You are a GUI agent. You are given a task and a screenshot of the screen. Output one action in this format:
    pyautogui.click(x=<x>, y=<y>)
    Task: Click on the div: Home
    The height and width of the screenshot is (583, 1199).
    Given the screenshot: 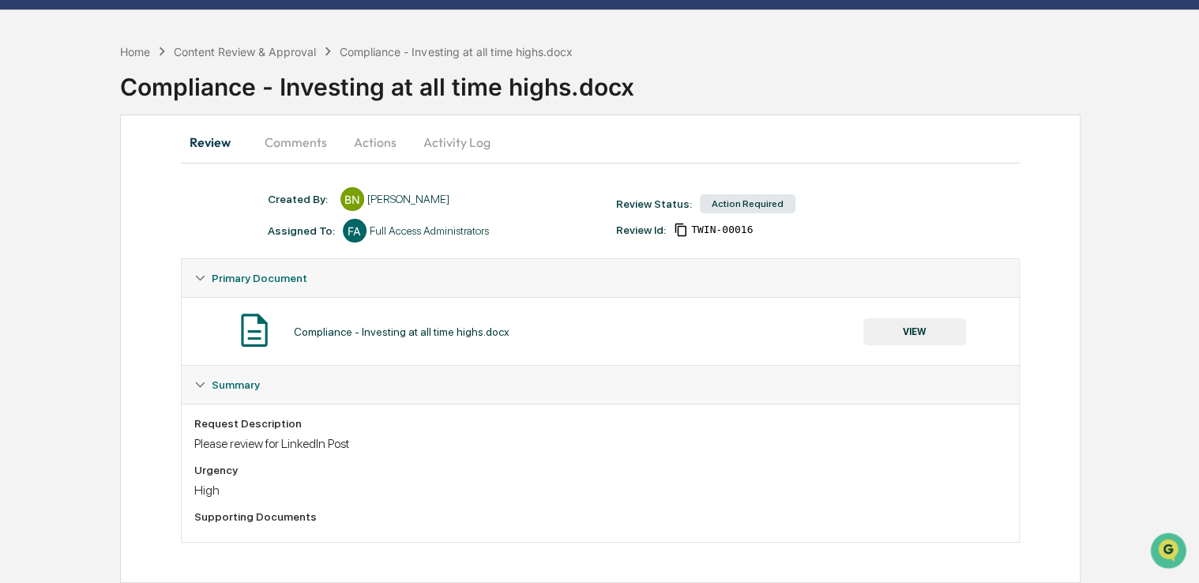 What is the action you would take?
    pyautogui.click(x=135, y=51)
    